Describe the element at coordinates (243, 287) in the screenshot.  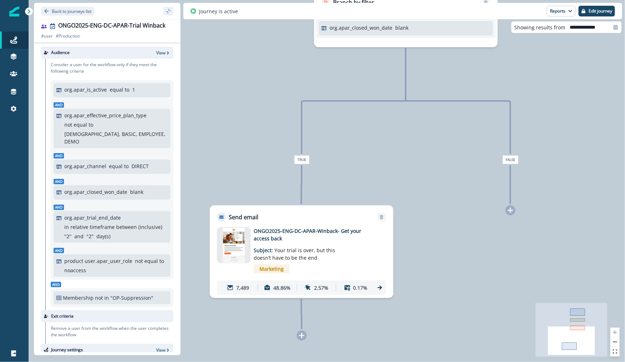
I see `p: 7,489` at that location.